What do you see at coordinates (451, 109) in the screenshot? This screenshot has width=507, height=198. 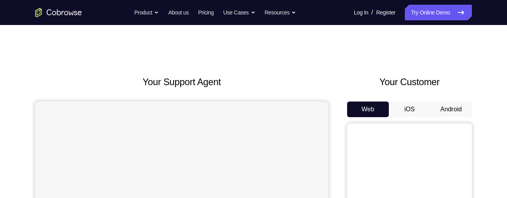 I see `button: Android` at bounding box center [451, 109].